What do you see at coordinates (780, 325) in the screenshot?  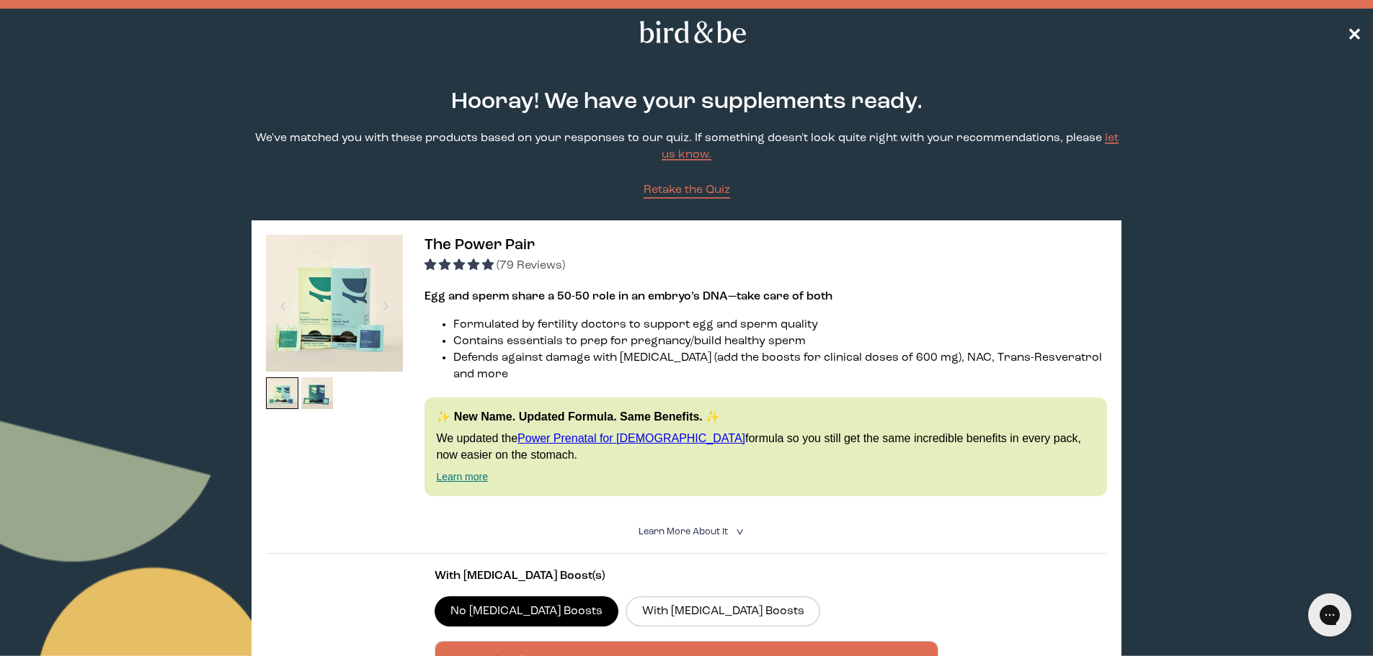 I see `li: Formulated by fertility doctors to support egg and sperm quality` at bounding box center [780, 325].